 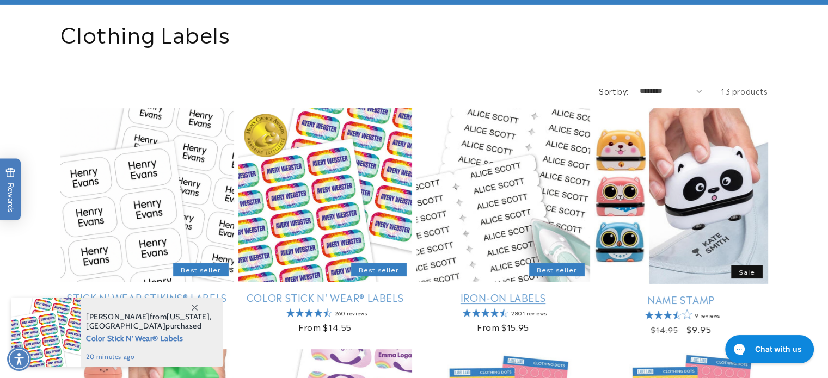 What do you see at coordinates (50, 18) in the screenshot?
I see `button: Gorgias live chat` at bounding box center [50, 18].